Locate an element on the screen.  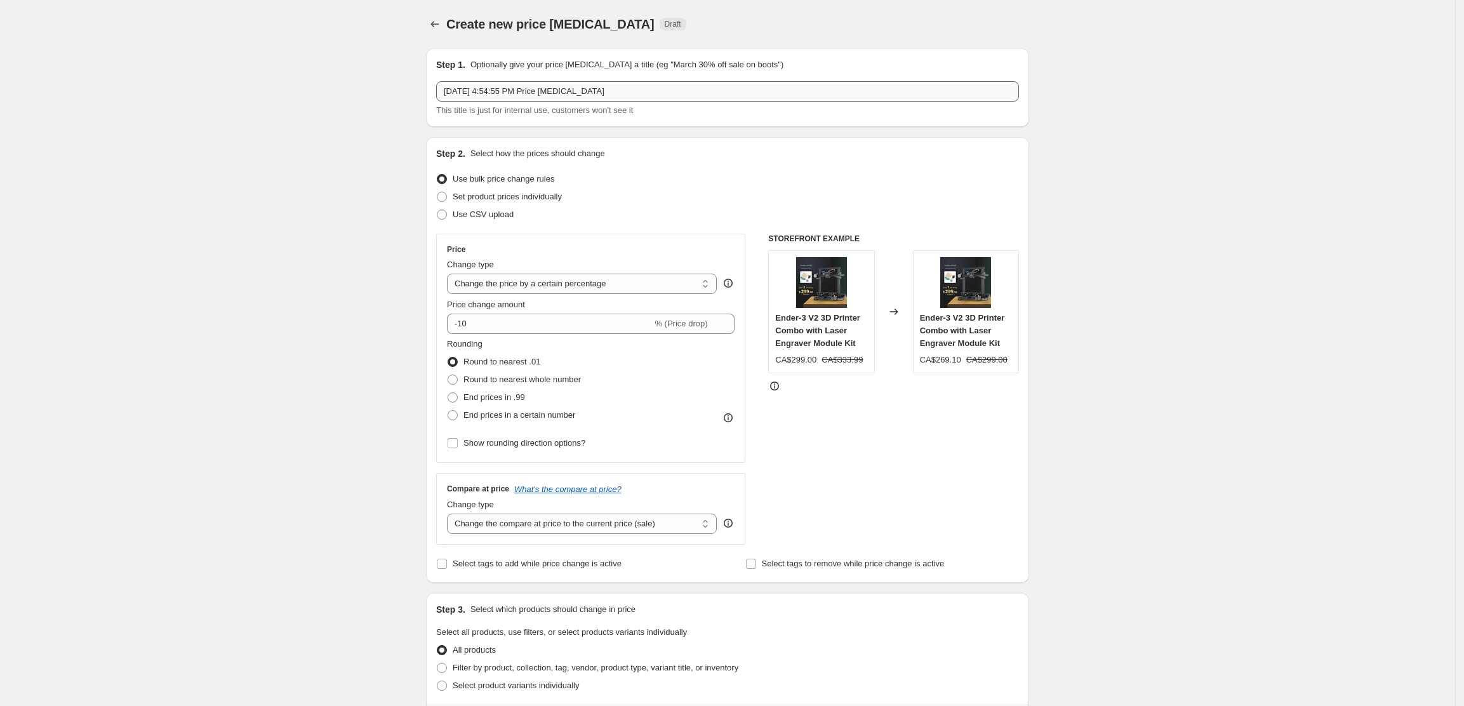
button: What's the compare at price? is located at coordinates (568, 489).